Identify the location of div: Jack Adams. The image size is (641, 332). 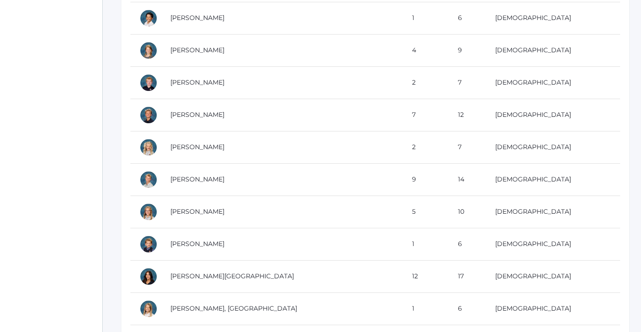
(149, 83).